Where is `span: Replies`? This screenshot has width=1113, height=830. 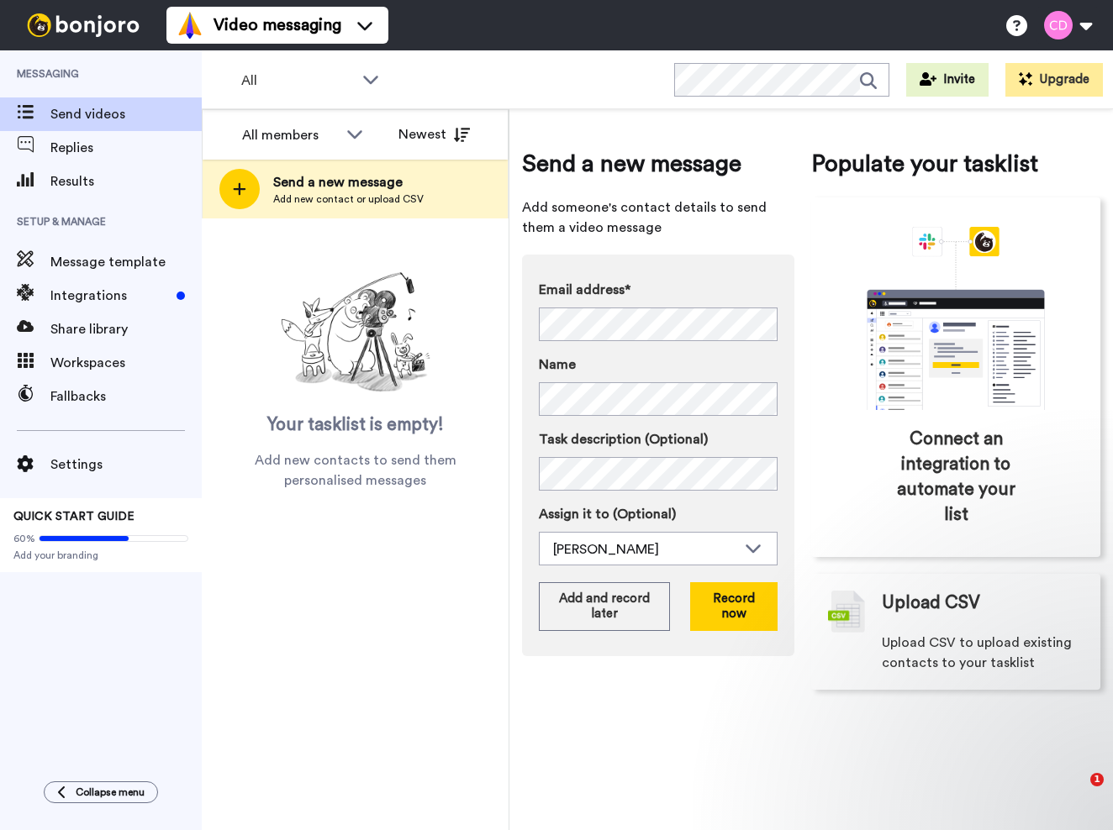 span: Replies is located at coordinates (126, 148).